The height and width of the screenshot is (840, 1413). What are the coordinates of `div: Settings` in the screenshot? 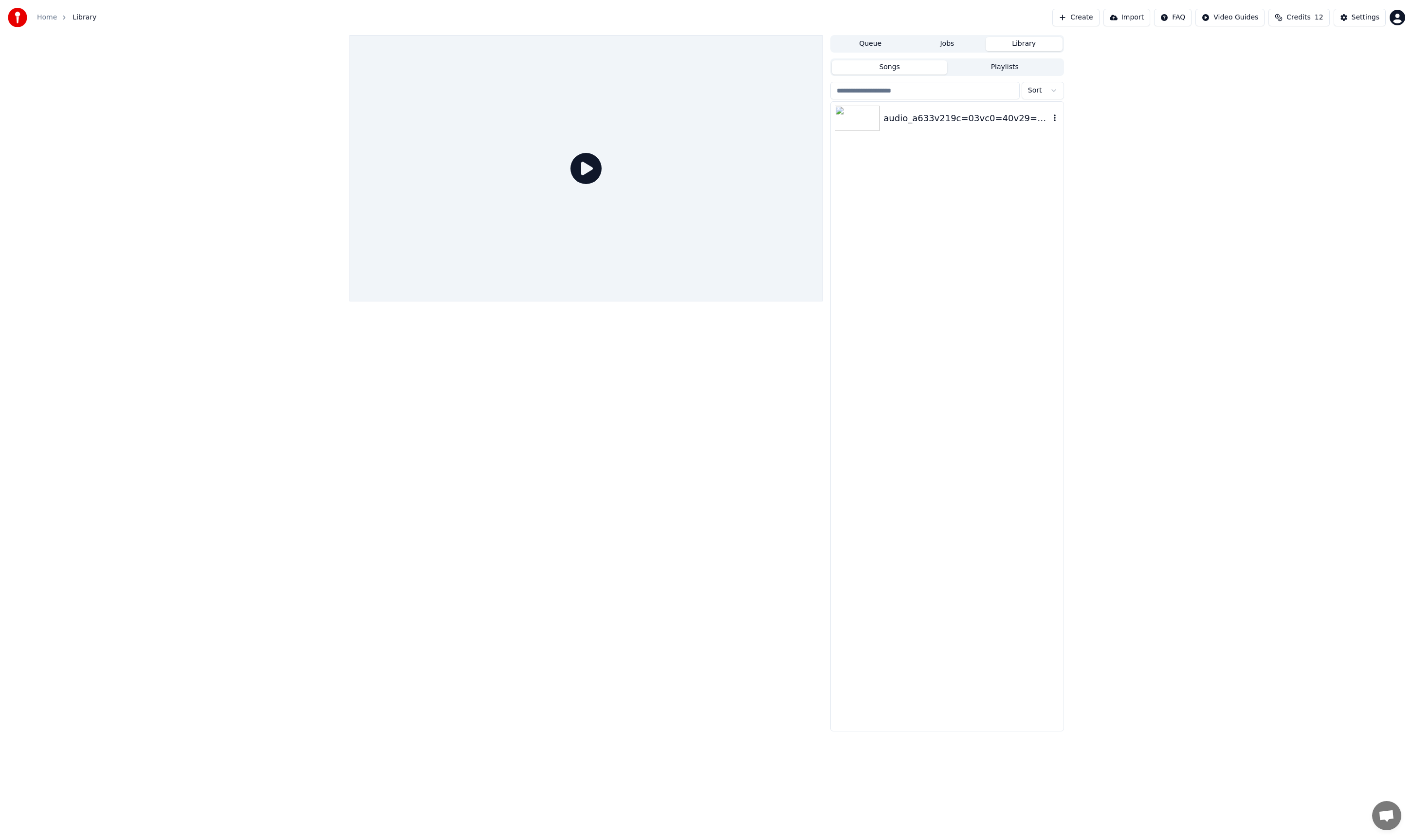 It's located at (1366, 17).